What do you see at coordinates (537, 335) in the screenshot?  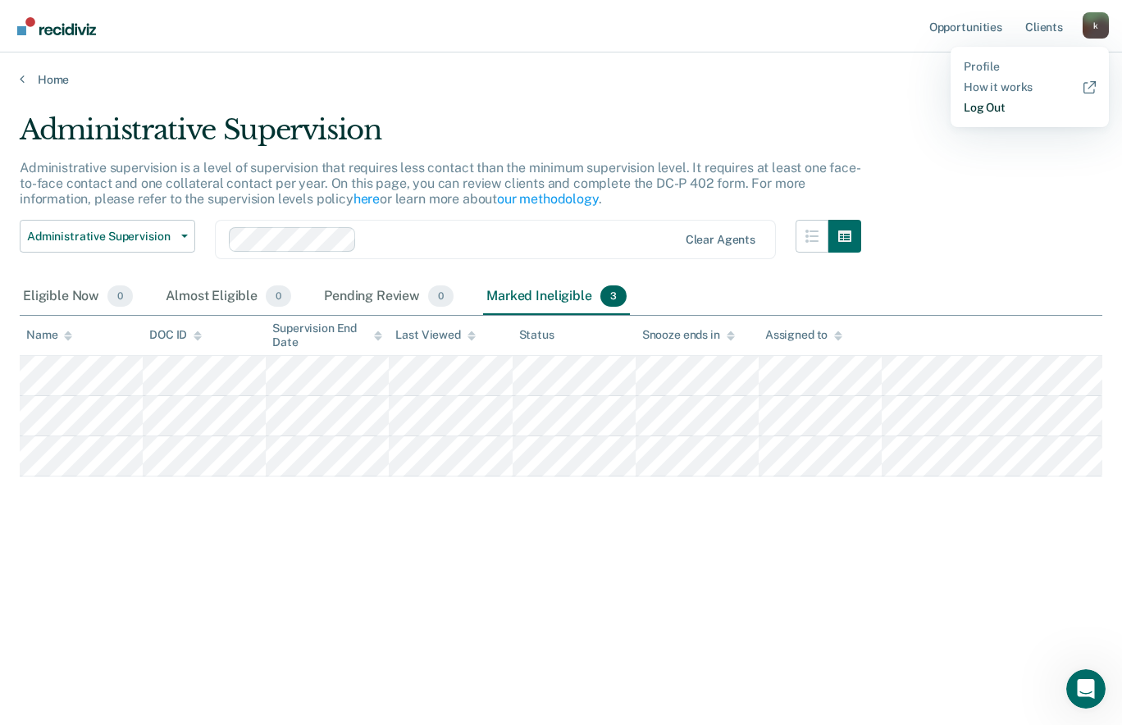 I see `div: Status` at bounding box center [537, 335].